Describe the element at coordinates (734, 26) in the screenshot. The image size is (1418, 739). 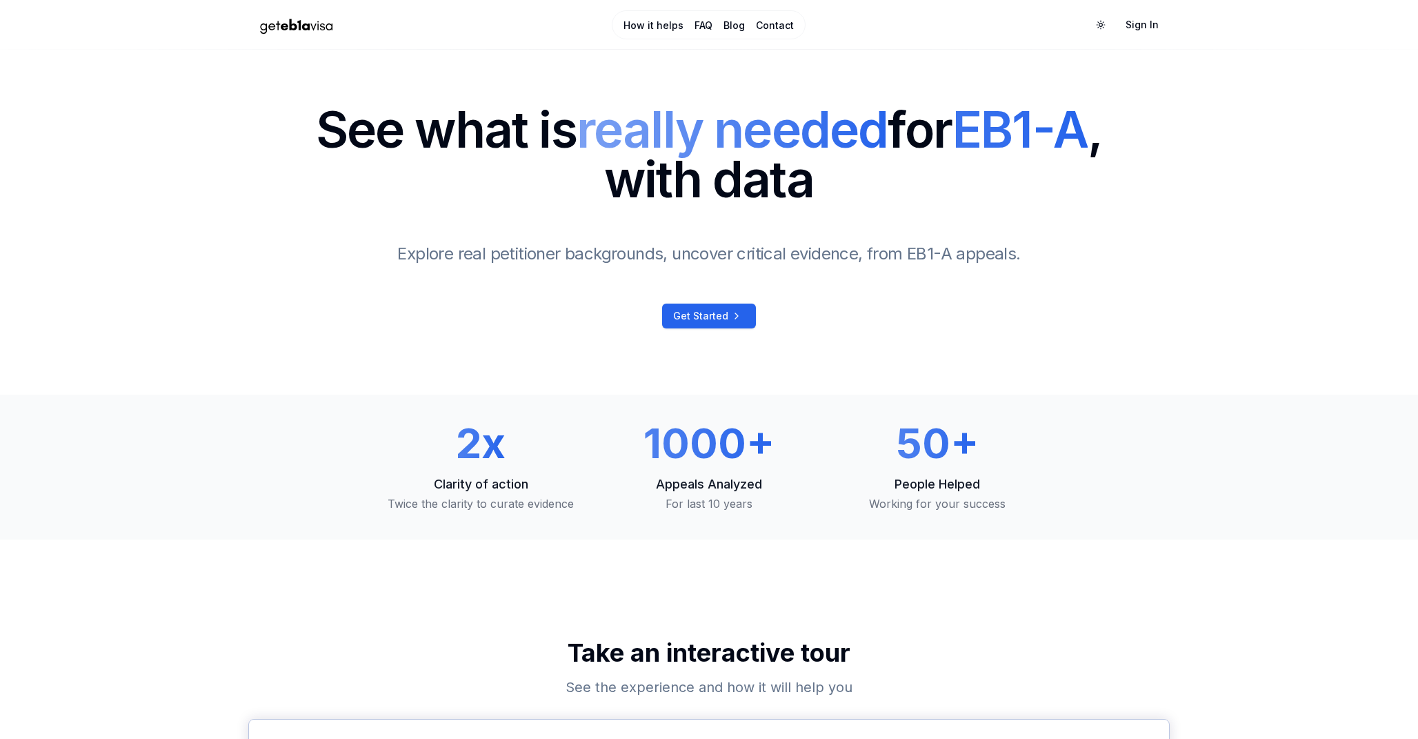
I see `a: Blog` at that location.